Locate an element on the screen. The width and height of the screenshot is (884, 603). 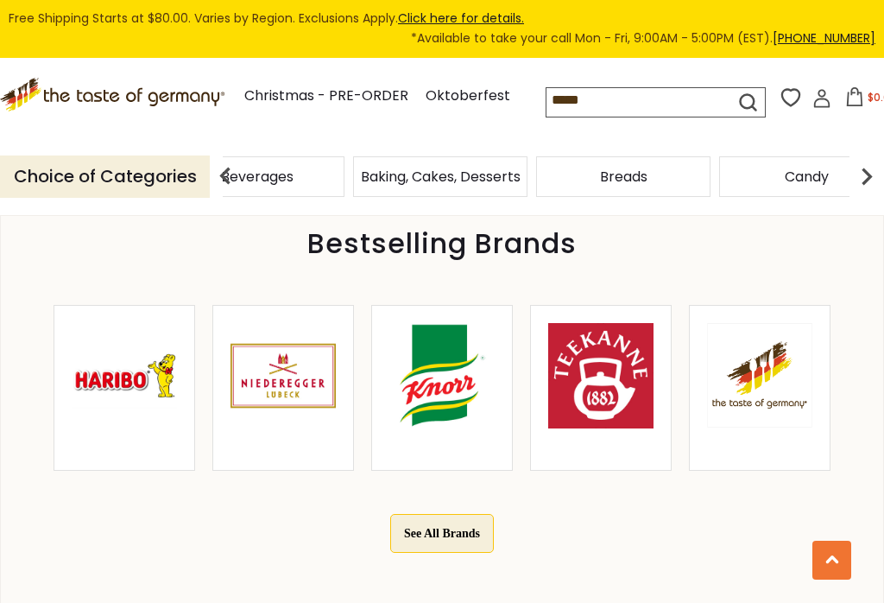
img: Haribo is located at coordinates (124, 376).